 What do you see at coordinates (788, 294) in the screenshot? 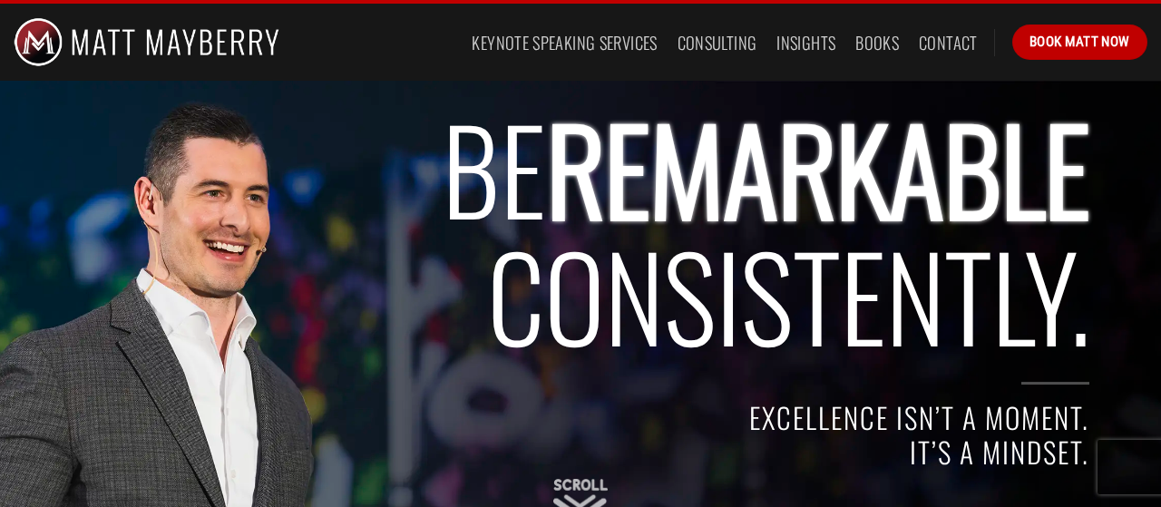
I see `span: Consistently.` at bounding box center [788, 294].